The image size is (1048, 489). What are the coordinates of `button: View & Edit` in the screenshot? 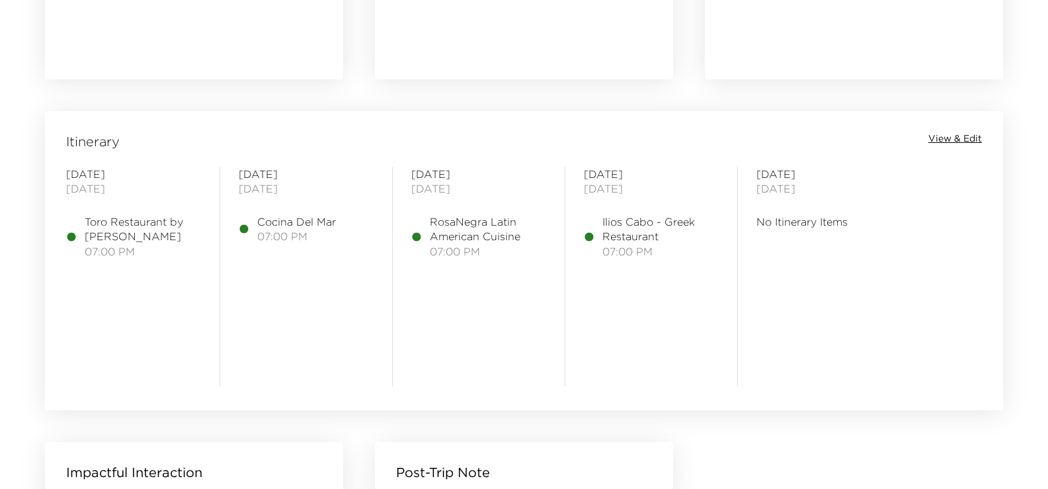 It's located at (955, 139).